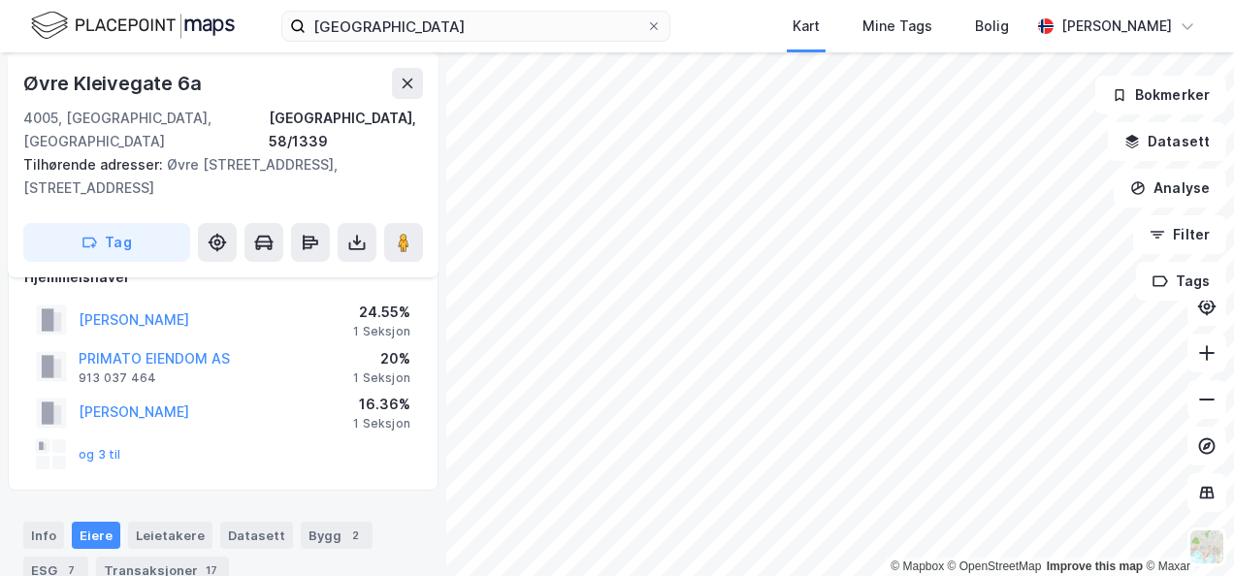  What do you see at coordinates (44, 535) in the screenshot?
I see `div: Info` at bounding box center [44, 535].